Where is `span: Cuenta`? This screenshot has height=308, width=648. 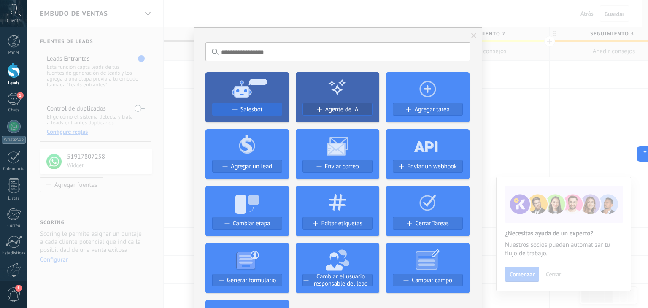 span: Cuenta is located at coordinates (14, 21).